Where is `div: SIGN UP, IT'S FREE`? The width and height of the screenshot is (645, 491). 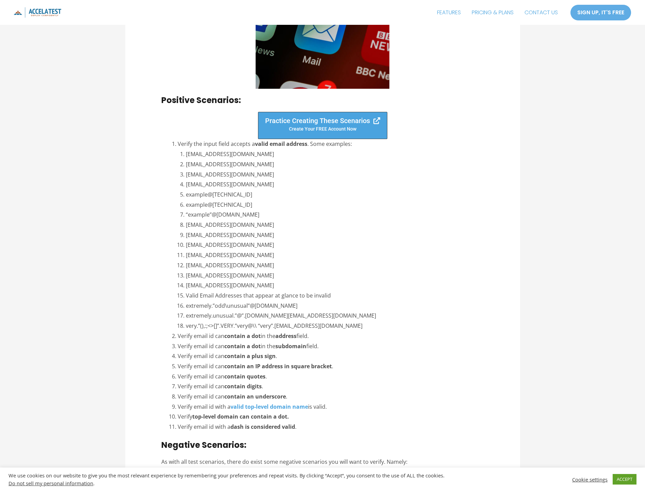 div: SIGN UP, IT'S FREE is located at coordinates (600, 13).